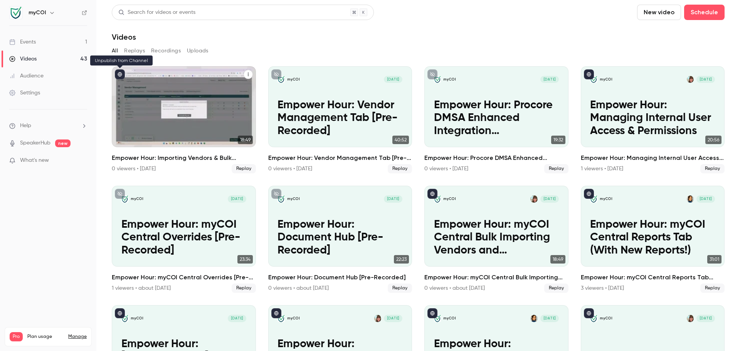  Describe the element at coordinates (23, 59) in the screenshot. I see `div: Videos` at that location.